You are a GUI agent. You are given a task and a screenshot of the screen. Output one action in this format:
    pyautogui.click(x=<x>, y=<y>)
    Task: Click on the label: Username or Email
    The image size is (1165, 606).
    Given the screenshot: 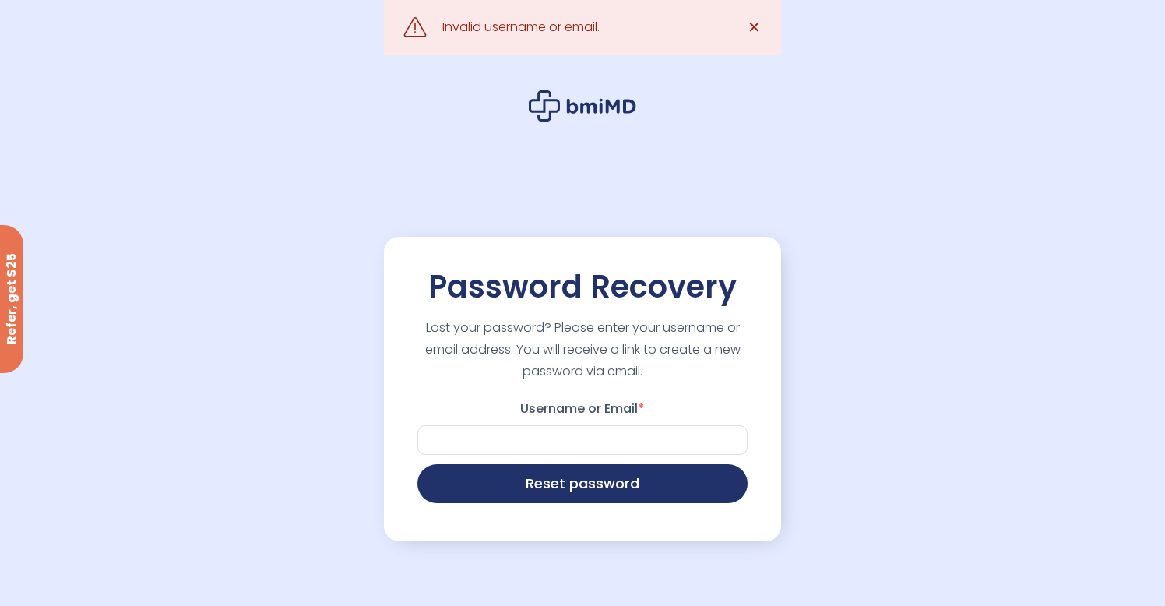 What is the action you would take?
    pyautogui.click(x=582, y=409)
    